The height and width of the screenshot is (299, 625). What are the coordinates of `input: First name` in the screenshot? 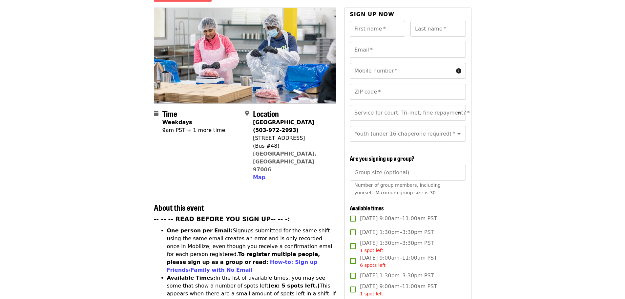 It's located at (378, 29).